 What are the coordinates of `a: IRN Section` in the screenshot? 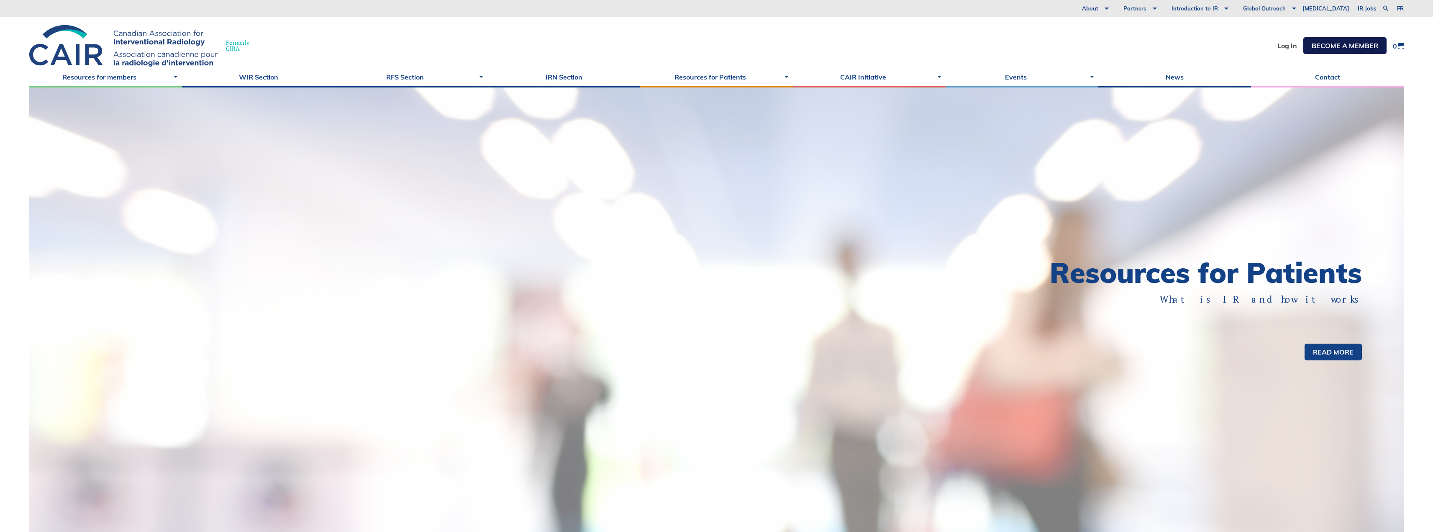 It's located at (564, 77).